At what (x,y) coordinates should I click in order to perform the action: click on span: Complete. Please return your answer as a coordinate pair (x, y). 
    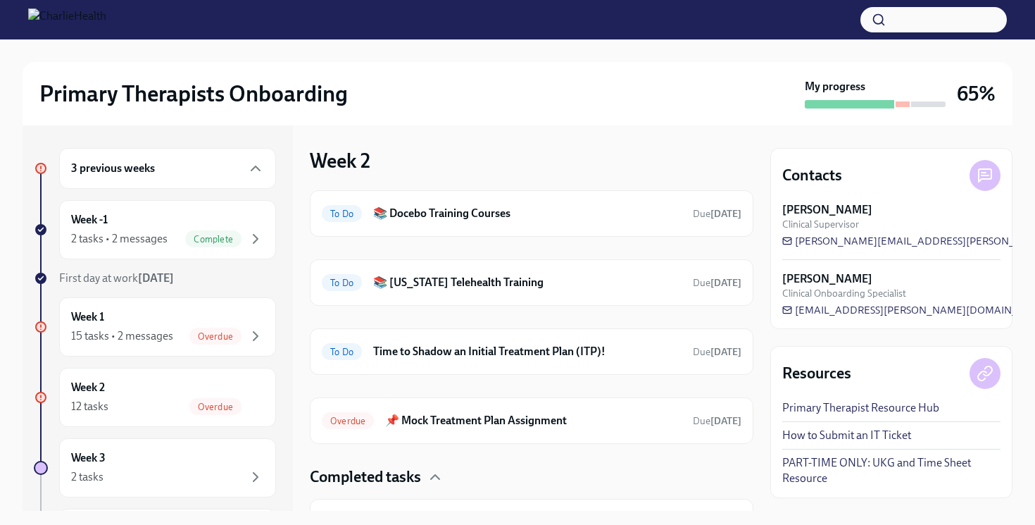
    Looking at the image, I should click on (213, 239).